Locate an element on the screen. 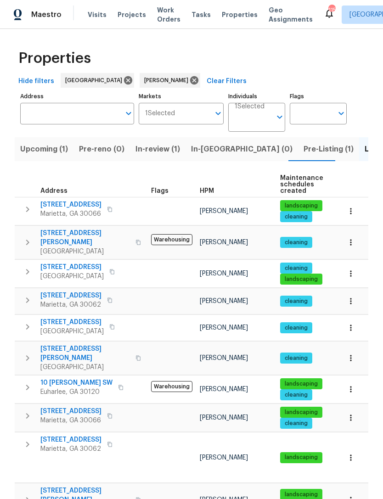 This screenshot has height=499, width=383. span: Projects is located at coordinates (132, 15).